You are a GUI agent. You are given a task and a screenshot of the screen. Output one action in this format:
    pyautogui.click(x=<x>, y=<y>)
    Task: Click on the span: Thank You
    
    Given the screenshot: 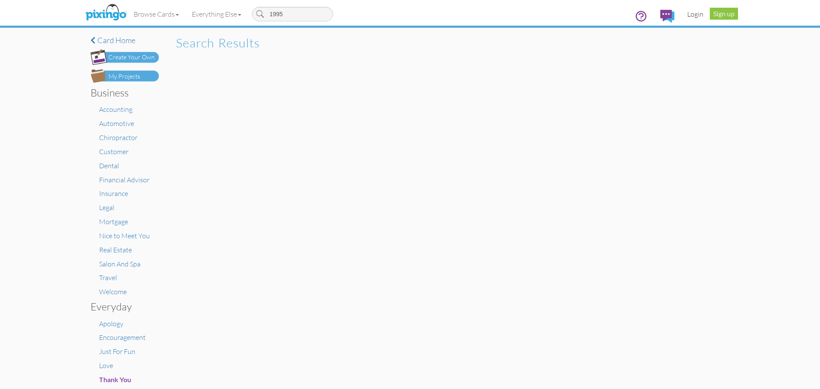 What is the action you would take?
    pyautogui.click(x=115, y=379)
    